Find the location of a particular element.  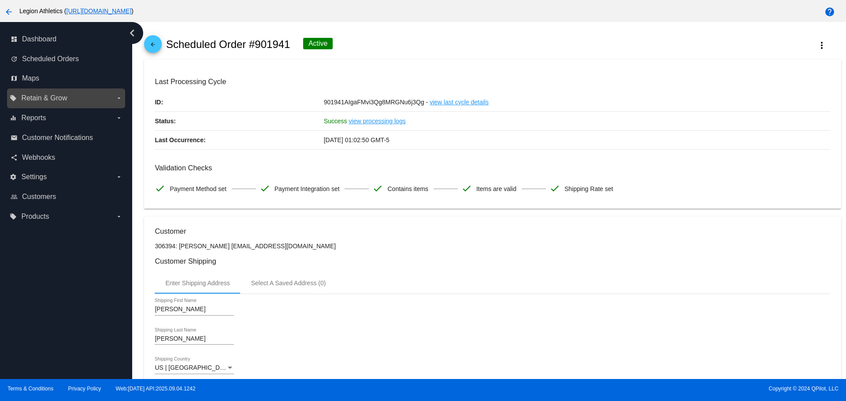

span: Shipping Rate set is located at coordinates (589, 189).